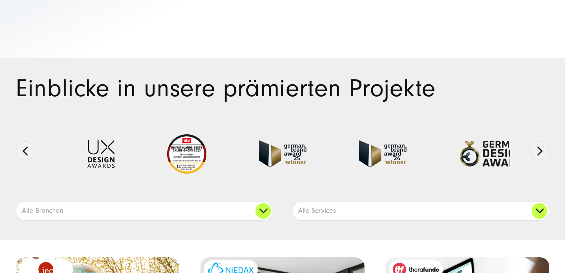 Image resolution: width=565 pixels, height=273 pixels. Describe the element at coordinates (282, 88) in the screenshot. I see `h1: Einblicke in unsere prämierten Projekte` at that location.